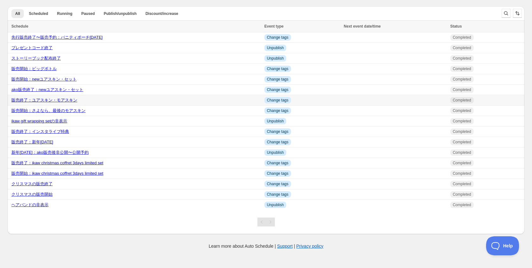  I want to click on span: Running, so click(65, 14).